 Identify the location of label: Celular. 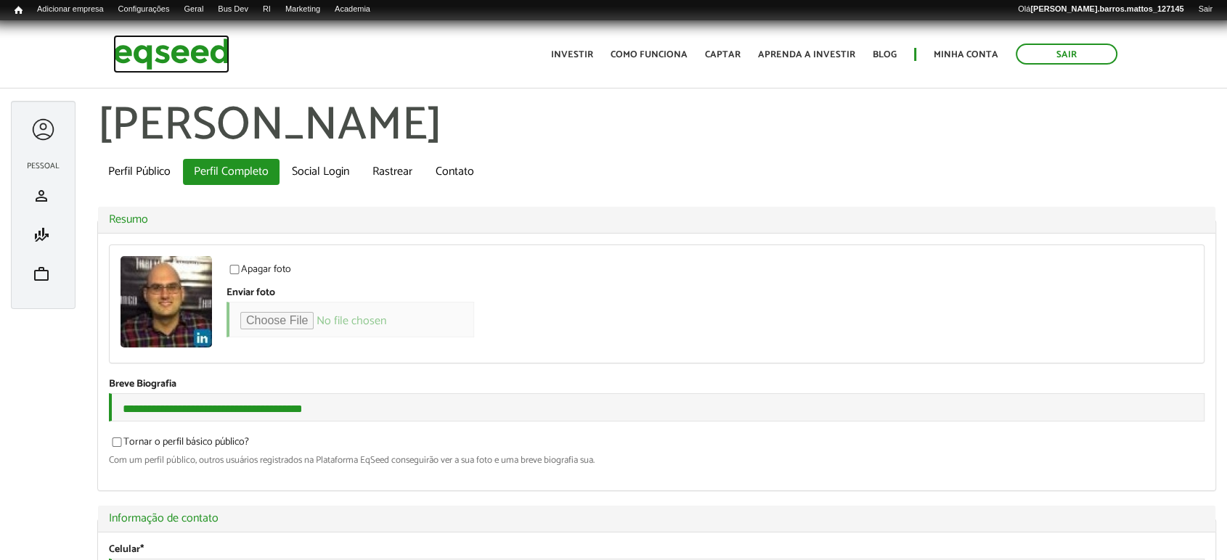
(126, 550).